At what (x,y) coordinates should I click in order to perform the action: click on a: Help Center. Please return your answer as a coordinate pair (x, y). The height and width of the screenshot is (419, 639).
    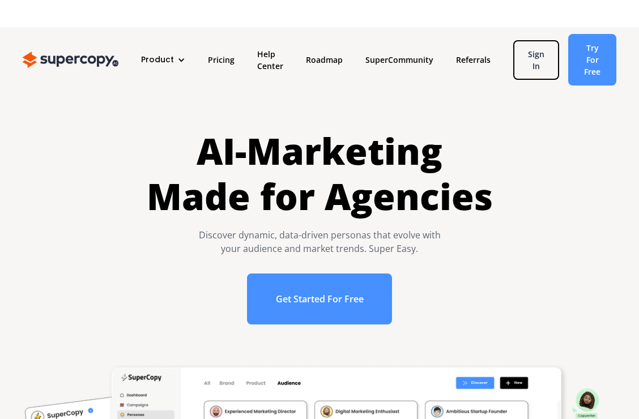
    Looking at the image, I should click on (270, 60).